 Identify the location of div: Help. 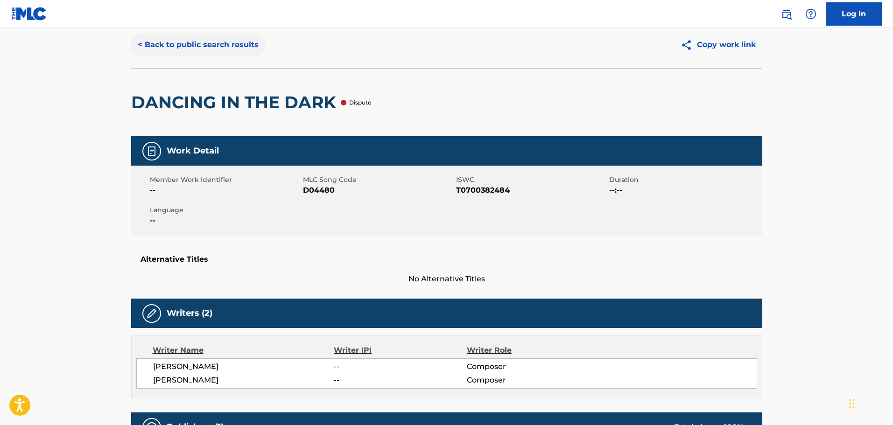
(811, 14).